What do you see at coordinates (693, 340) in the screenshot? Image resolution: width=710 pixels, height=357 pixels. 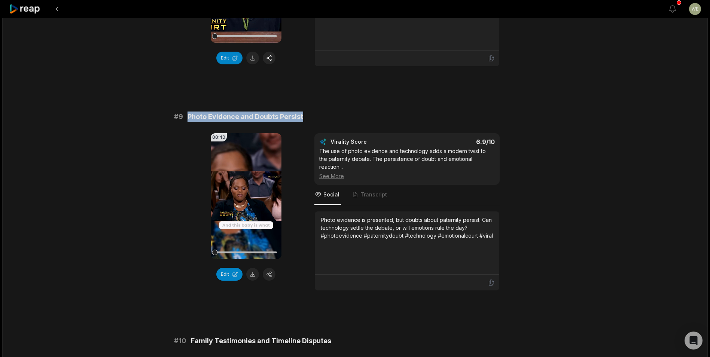 I see `div: Open Intercom Messenger` at bounding box center [693, 340].